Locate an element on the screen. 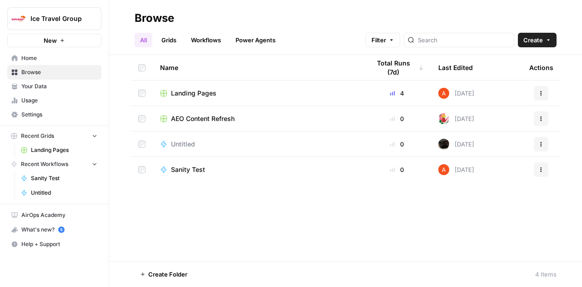 The height and width of the screenshot is (287, 582). span: Recent Grids is located at coordinates (37, 136).